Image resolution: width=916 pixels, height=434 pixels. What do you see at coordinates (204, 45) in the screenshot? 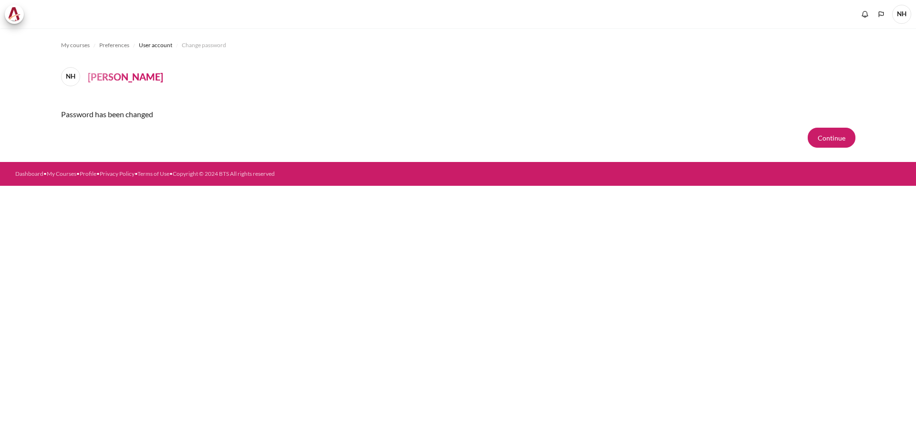
I see `span: Change password` at bounding box center [204, 45].